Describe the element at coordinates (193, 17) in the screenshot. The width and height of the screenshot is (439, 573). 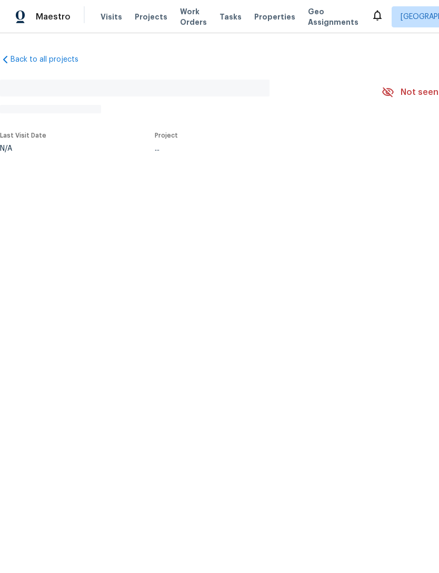
I see `span: Work Orders` at that location.